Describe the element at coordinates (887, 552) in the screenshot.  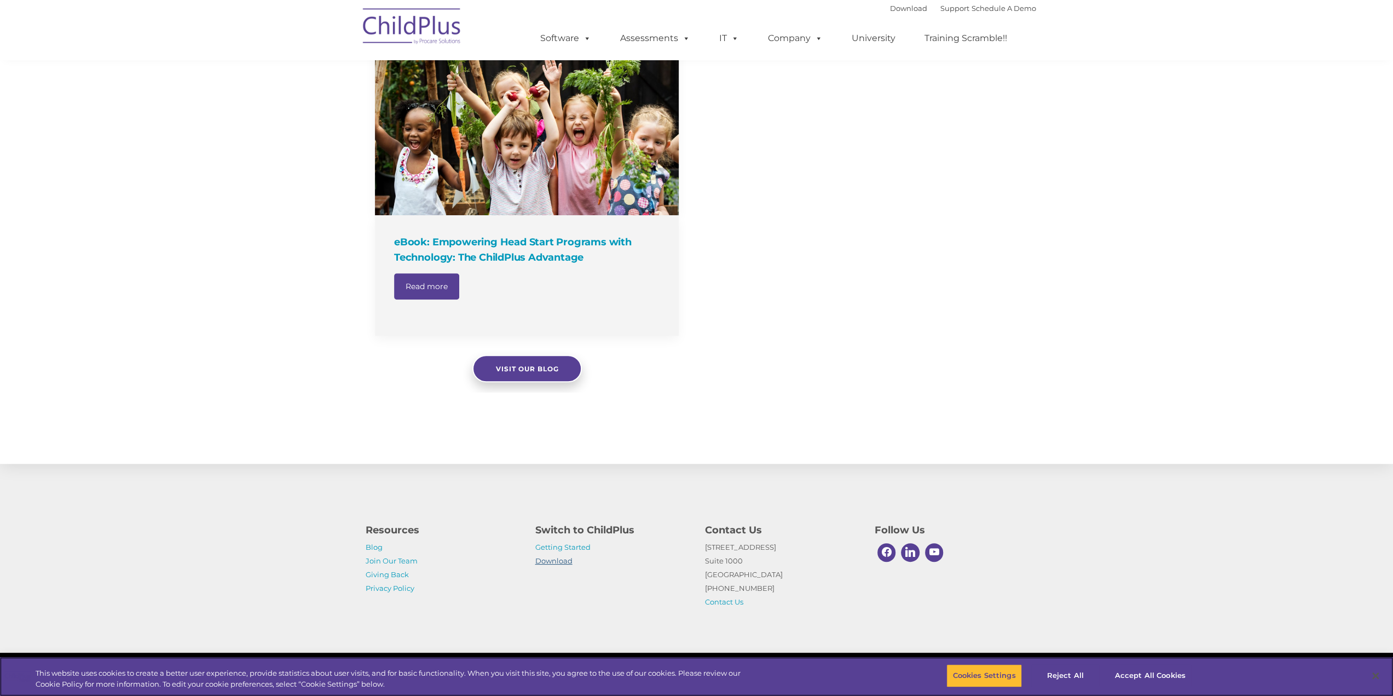
I see `a: Facebook` at that location.